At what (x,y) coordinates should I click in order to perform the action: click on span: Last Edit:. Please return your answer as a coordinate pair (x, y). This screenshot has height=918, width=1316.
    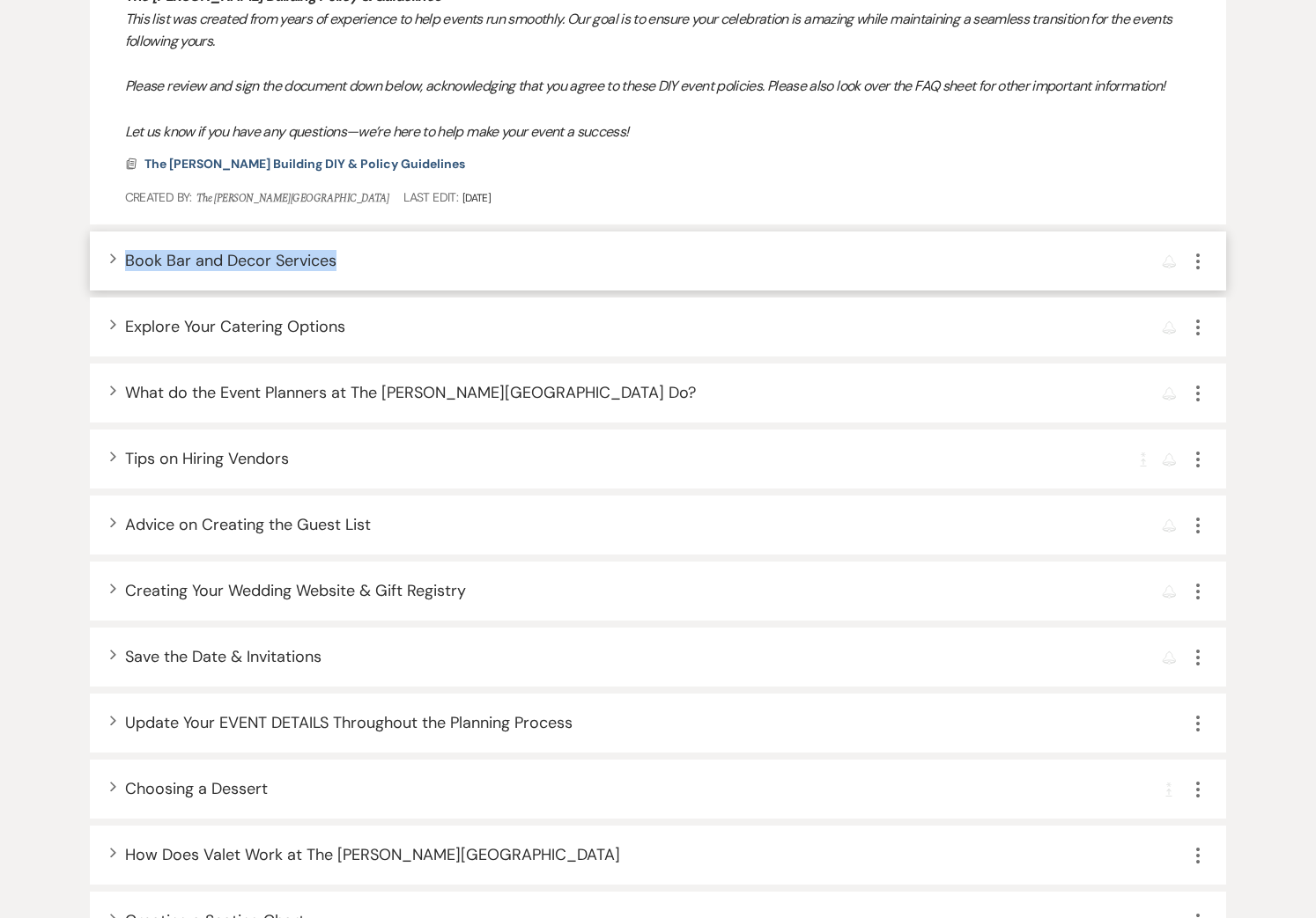
    Looking at the image, I should click on (431, 197).